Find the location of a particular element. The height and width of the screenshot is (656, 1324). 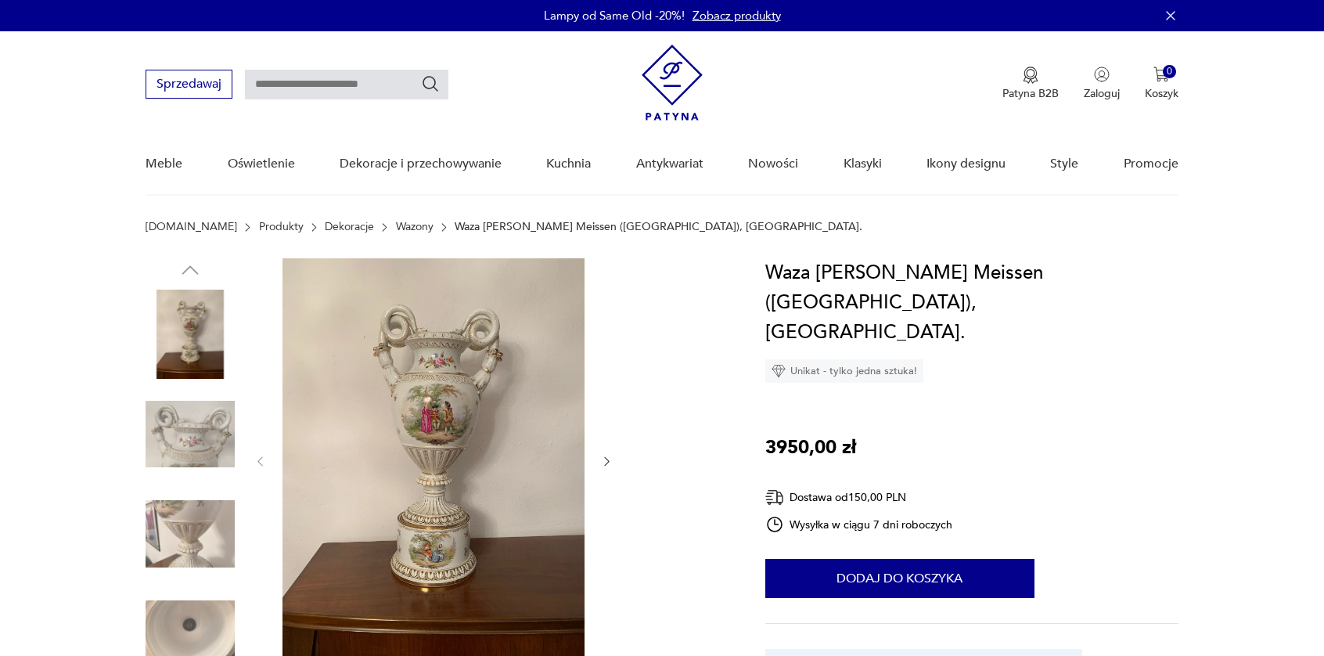

a: Nowości is located at coordinates (773, 164).